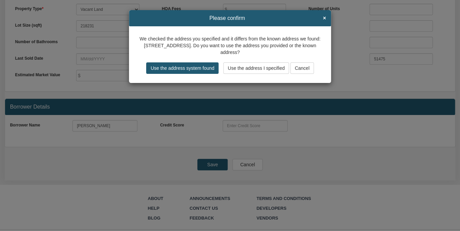 This screenshot has height=231, width=460. What do you see at coordinates (256, 68) in the screenshot?
I see `input: Use the address I specified` at bounding box center [256, 68].